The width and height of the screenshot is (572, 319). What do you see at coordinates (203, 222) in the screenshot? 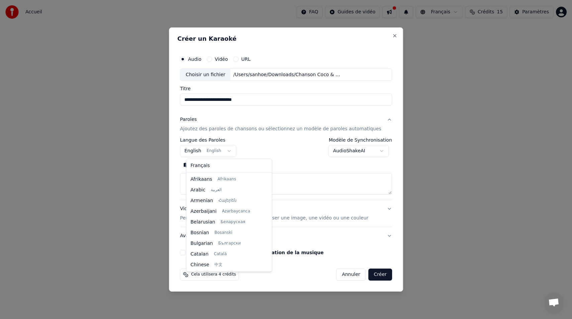
I see `span: Belarusian` at bounding box center [203, 222].